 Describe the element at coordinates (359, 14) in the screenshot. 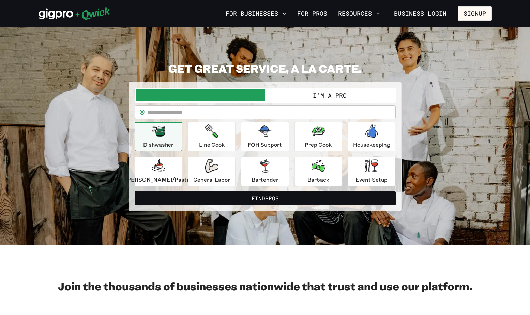

I see `button: Resources` at that location.